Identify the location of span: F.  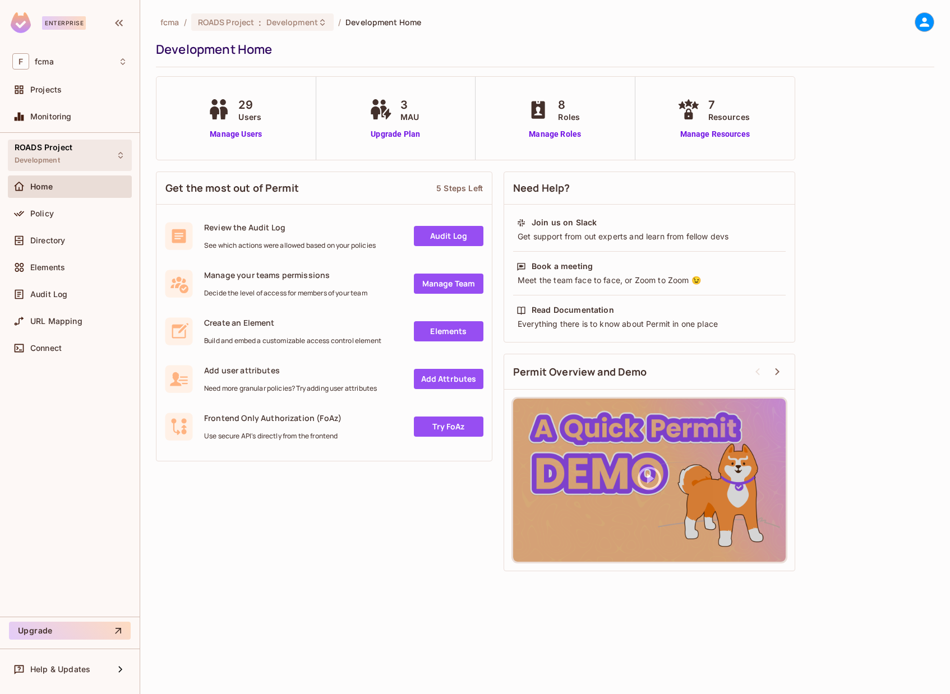
(21, 61).